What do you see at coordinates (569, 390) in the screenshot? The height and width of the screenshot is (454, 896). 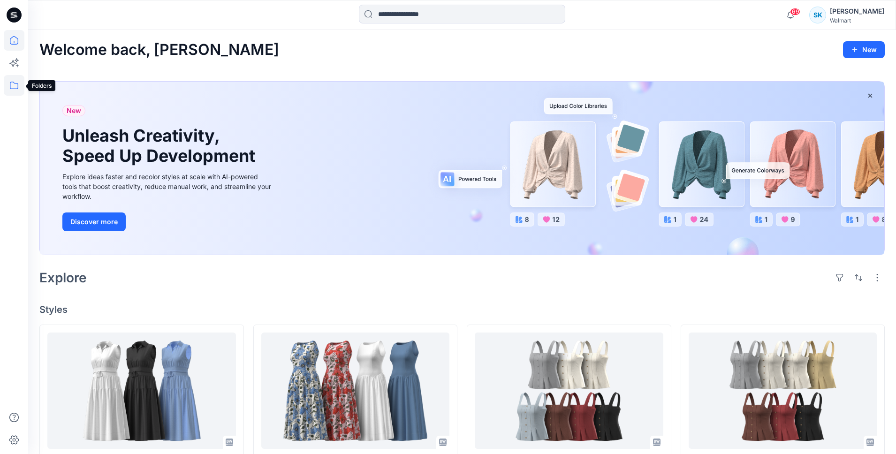 I see `a: TD226M74 TT FASHION LINENE TANK C` at bounding box center [569, 390].